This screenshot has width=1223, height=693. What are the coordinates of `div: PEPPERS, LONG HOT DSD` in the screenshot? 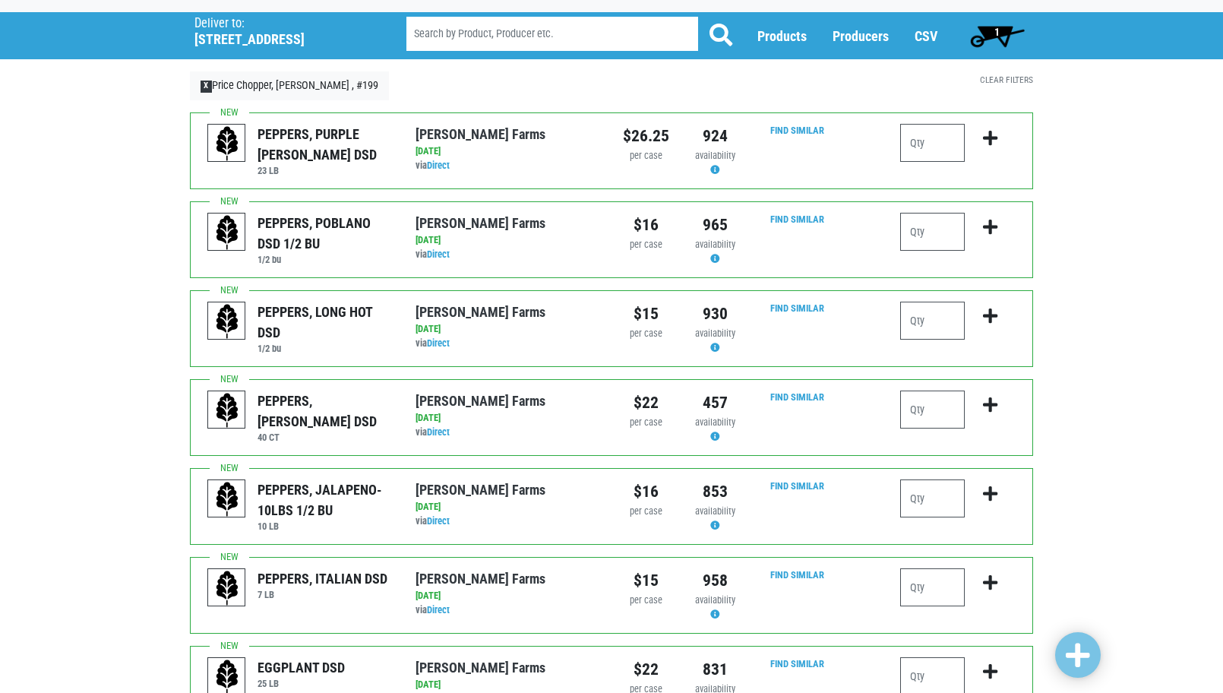 It's located at (324, 322).